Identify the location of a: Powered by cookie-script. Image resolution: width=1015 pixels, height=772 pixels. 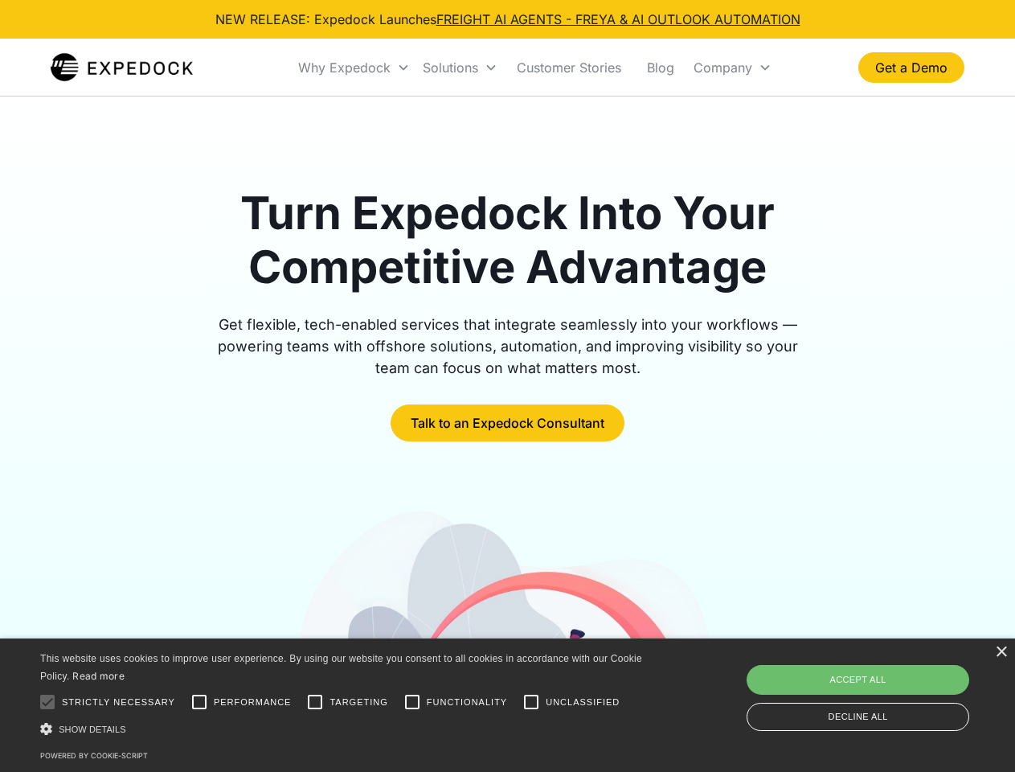
(94, 755).